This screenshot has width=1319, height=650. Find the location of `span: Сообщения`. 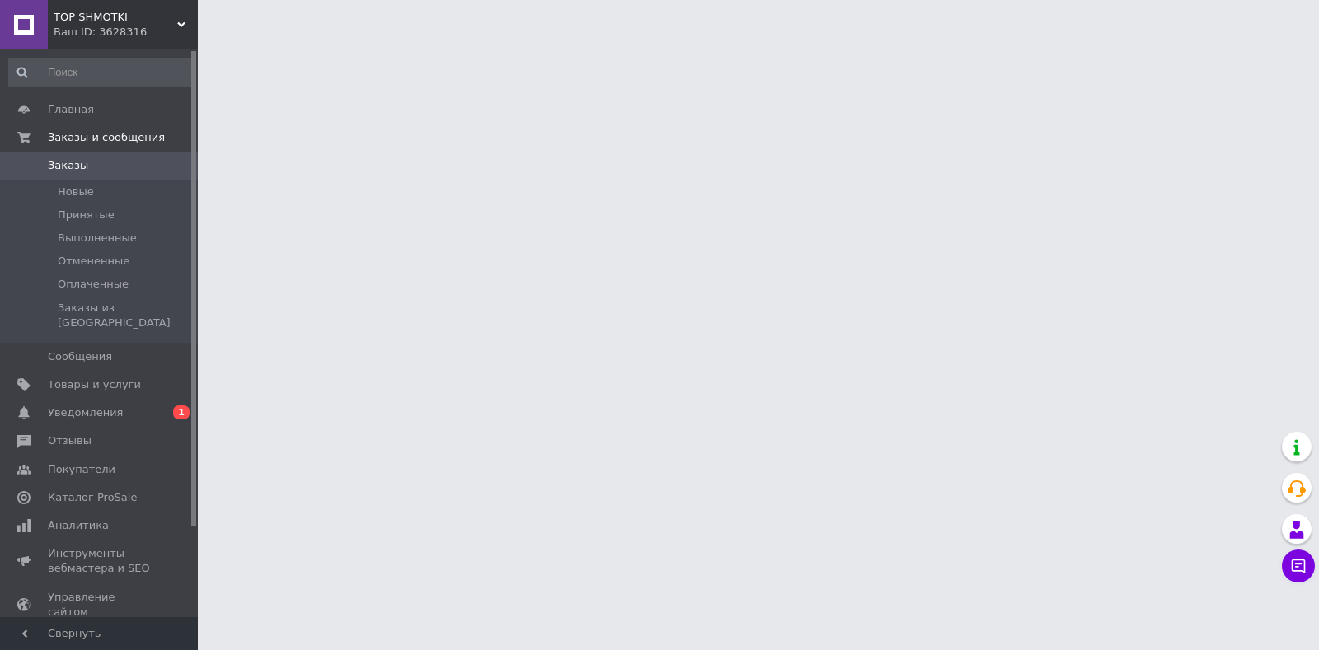

span: Сообщения is located at coordinates (80, 357).